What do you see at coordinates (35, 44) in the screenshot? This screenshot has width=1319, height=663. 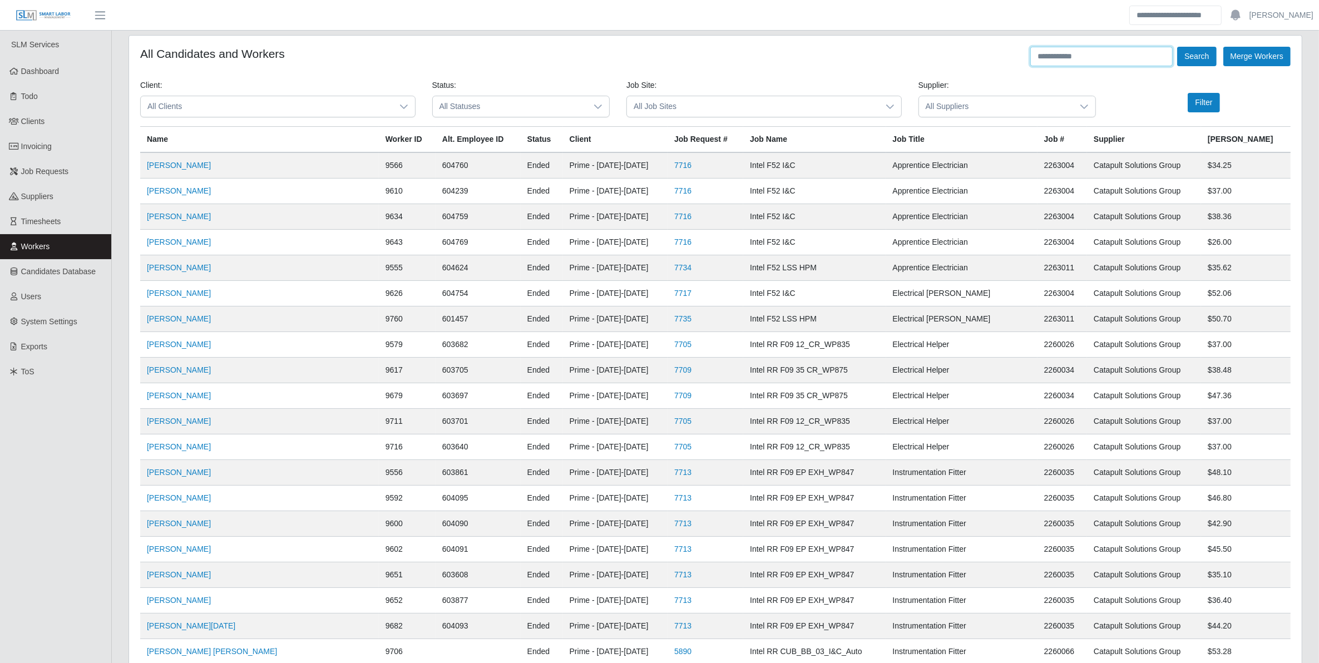 I see `span: SLM Services` at bounding box center [35, 44].